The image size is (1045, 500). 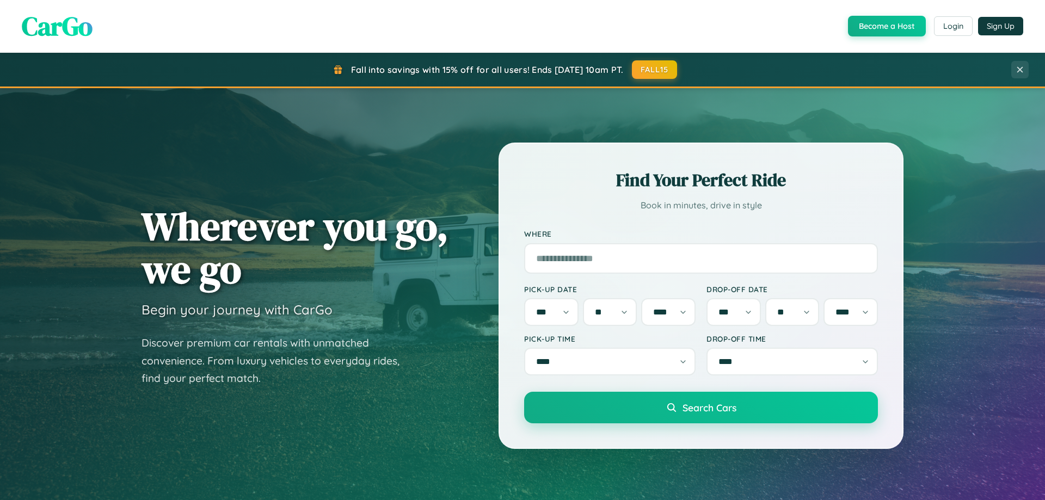 I want to click on p: Book in minutes, drive in style, so click(x=701, y=205).